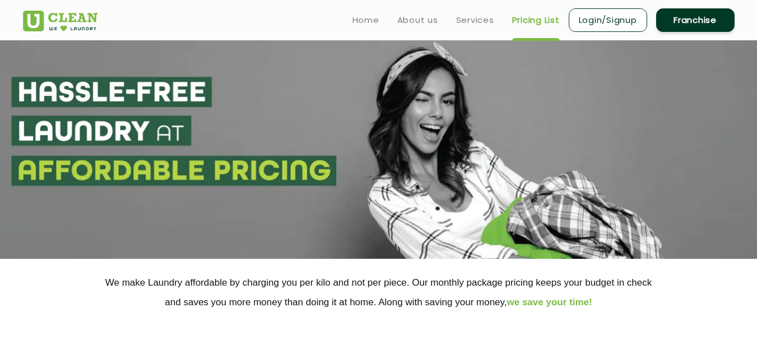  Describe the element at coordinates (366, 20) in the screenshot. I see `a: Home` at that location.